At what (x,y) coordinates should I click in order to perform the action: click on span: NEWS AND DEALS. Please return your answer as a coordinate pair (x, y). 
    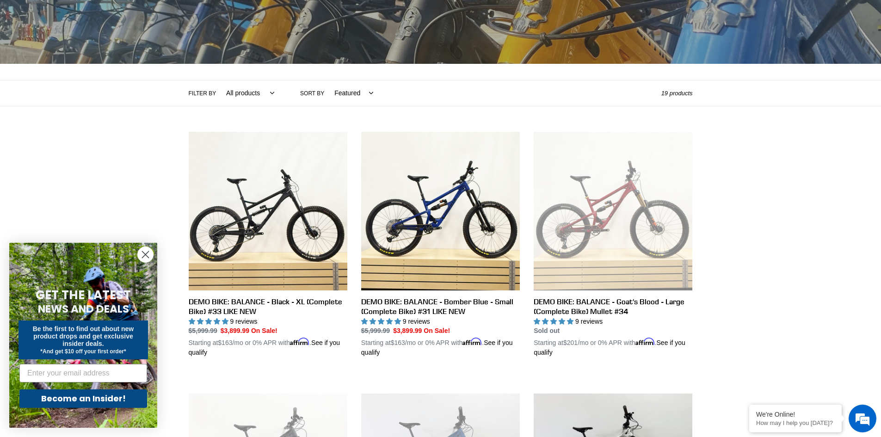
    Looking at the image, I should click on (83, 309).